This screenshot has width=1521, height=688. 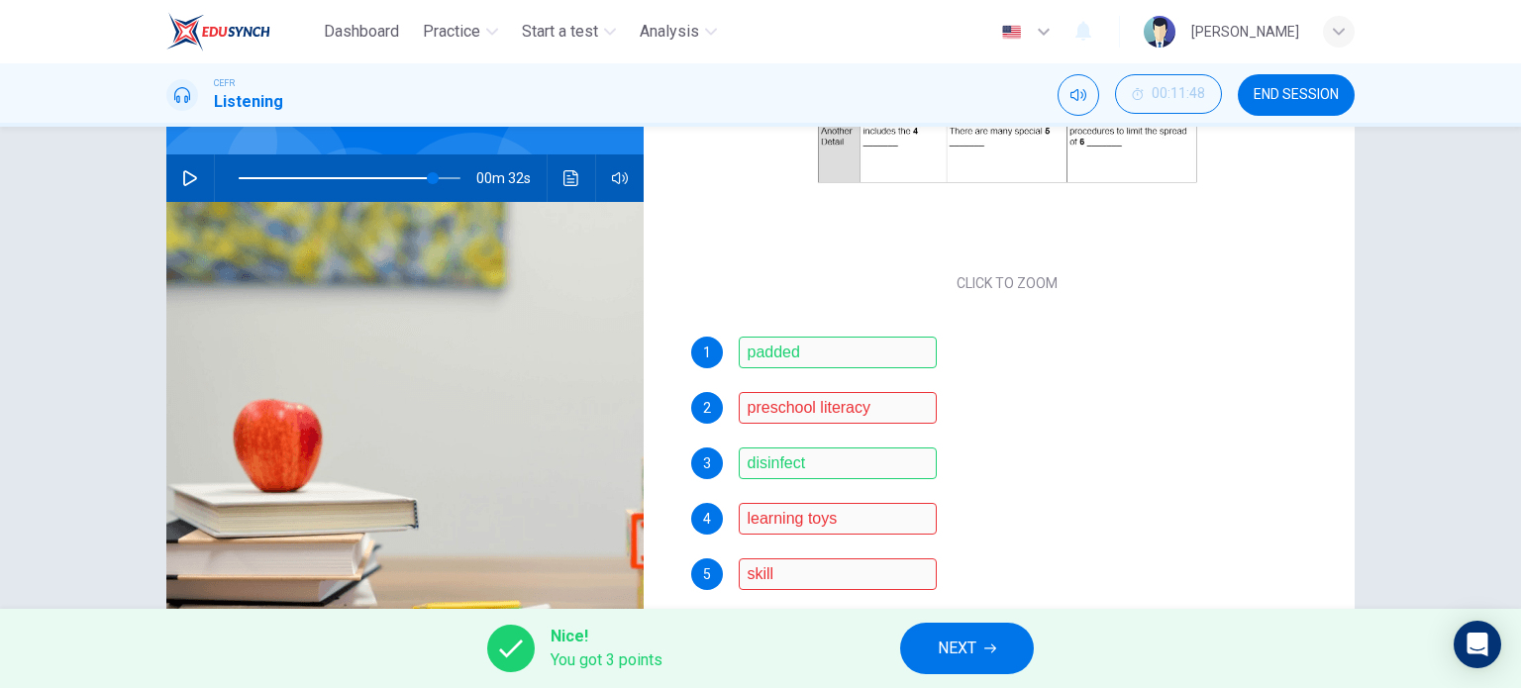 I want to click on button: Click to see the audio transcription, so click(x=571, y=178).